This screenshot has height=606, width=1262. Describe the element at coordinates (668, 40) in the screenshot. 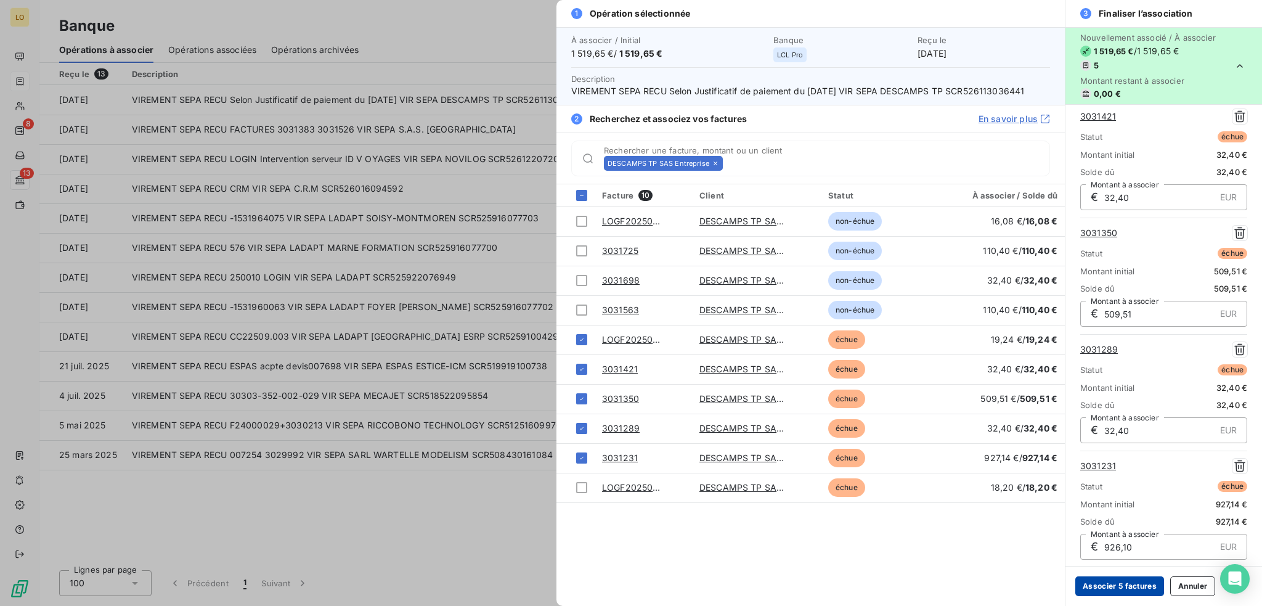

I see `span: À associer / Initial` at that location.